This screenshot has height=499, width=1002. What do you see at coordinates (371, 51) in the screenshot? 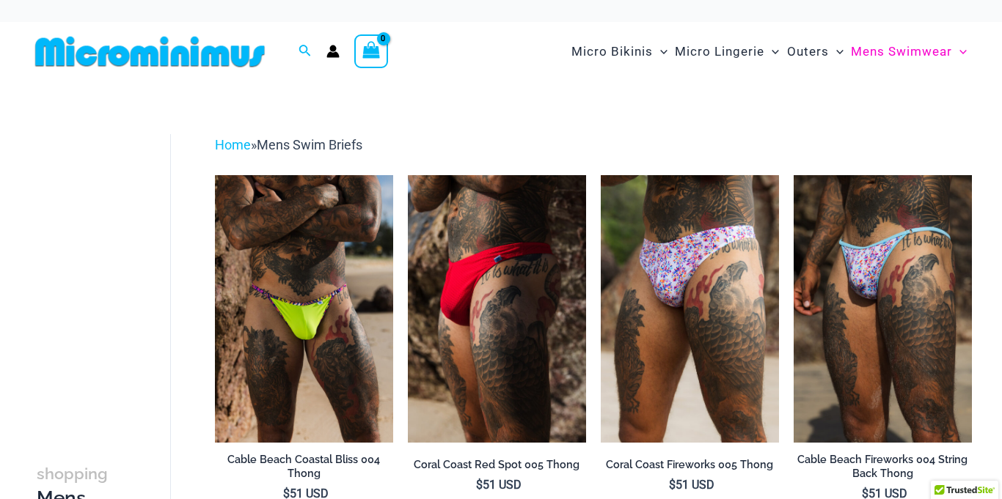
I see `a: View Shopping Cart, empty` at bounding box center [371, 51].